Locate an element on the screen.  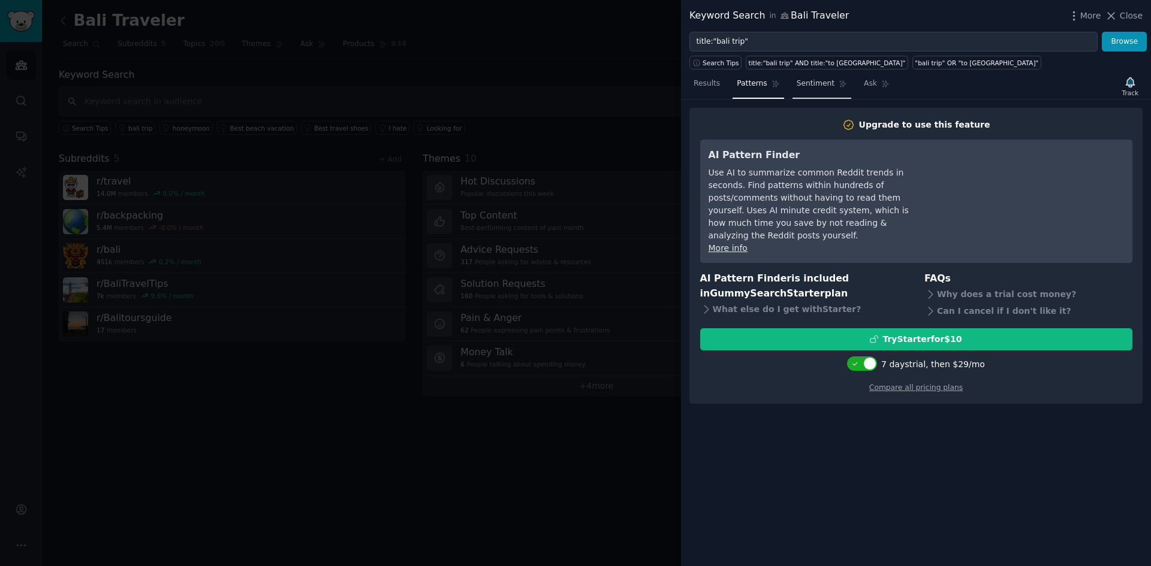
span: Sentiment is located at coordinates (815, 84).